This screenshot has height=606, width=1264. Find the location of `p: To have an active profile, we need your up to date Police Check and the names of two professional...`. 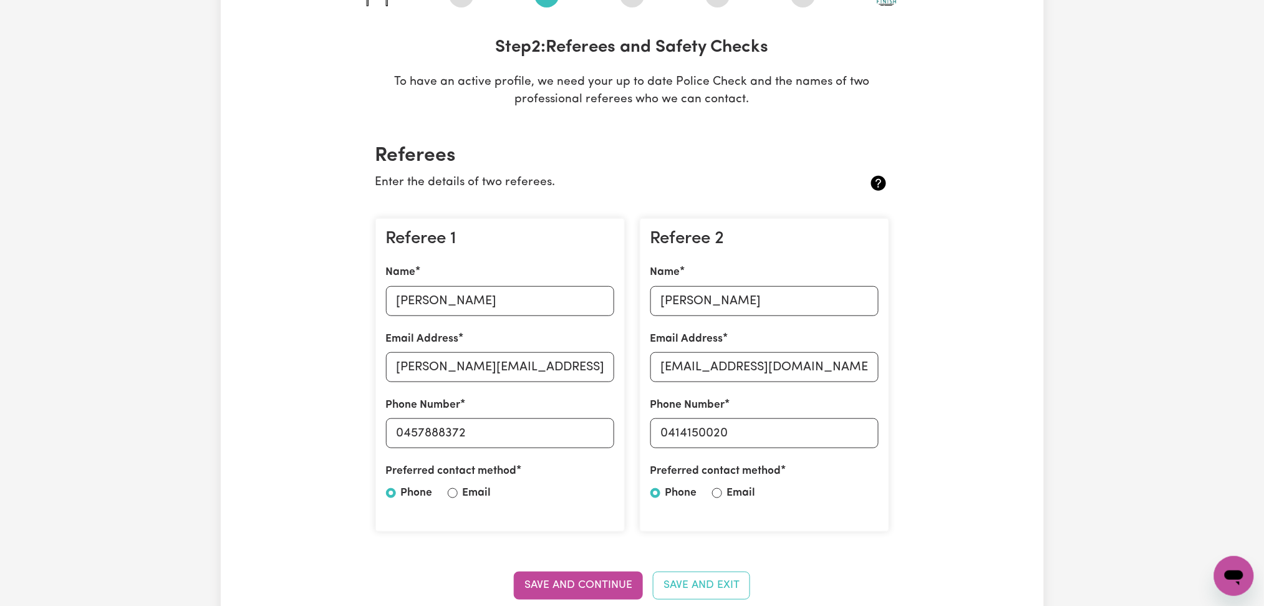

p: To have an active profile, we need your up to date Police Check and the names of two professional... is located at coordinates (632, 92).